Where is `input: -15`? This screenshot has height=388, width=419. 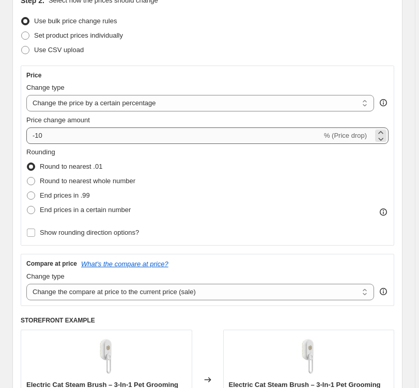
input: -15 is located at coordinates (174, 136).